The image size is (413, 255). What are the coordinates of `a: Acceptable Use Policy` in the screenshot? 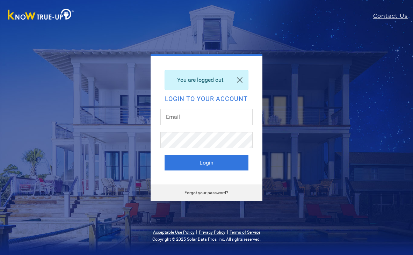 It's located at (174, 232).